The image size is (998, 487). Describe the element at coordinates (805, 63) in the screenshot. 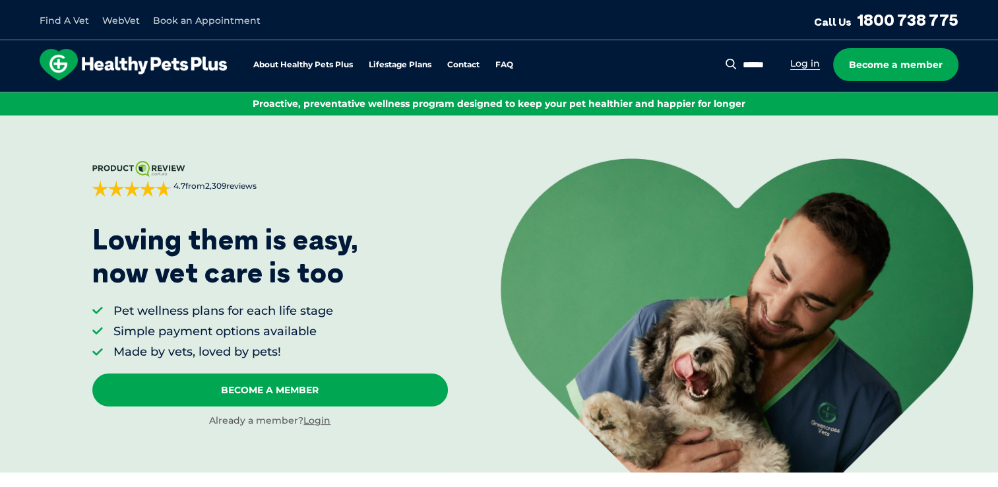

I see `a: Log in` at that location.